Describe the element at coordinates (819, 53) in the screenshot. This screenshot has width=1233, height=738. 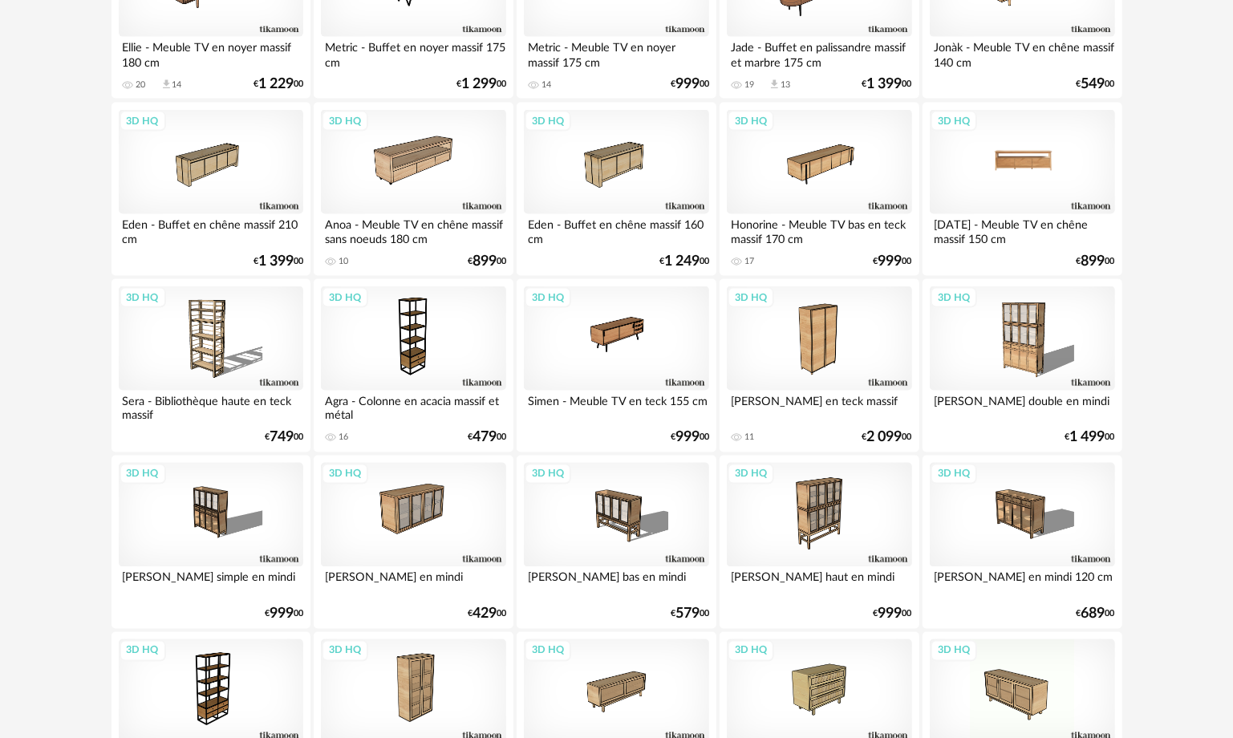
I see `div: Jade - Buffet en palissandre massif et marbre 175 cm` at that location.